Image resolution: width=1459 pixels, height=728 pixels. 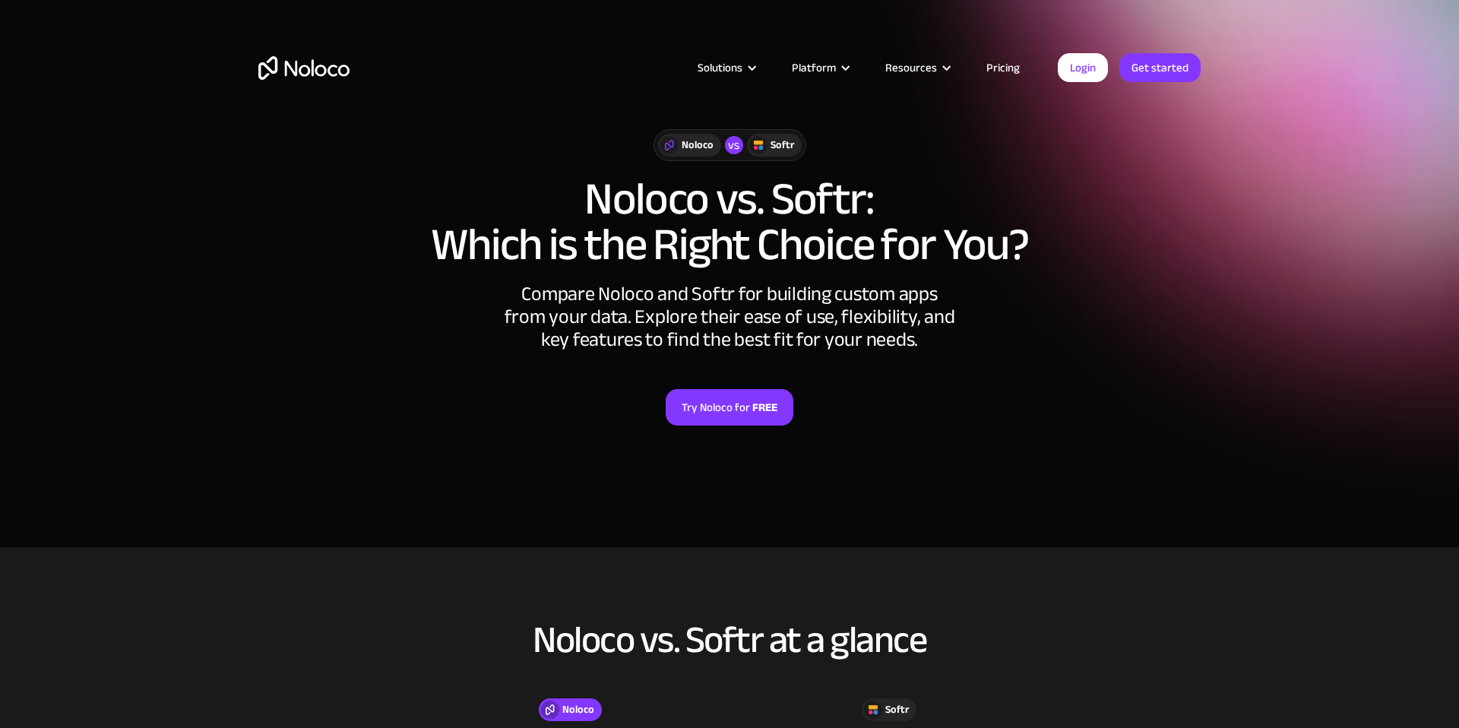 What do you see at coordinates (729, 317) in the screenshot?
I see `div: Compare Noloco and Softr for building custom apps from your data. Explore their ease of use, flex...` at bounding box center [729, 317].